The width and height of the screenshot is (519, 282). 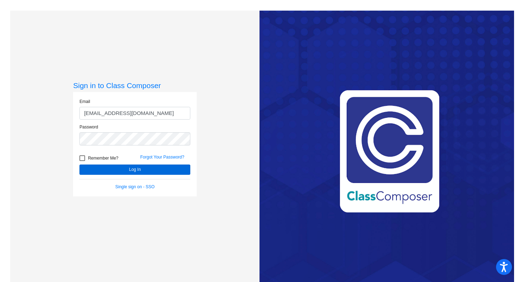 What do you see at coordinates (162, 157) in the screenshot?
I see `a: Forgot Your Password?` at bounding box center [162, 157].